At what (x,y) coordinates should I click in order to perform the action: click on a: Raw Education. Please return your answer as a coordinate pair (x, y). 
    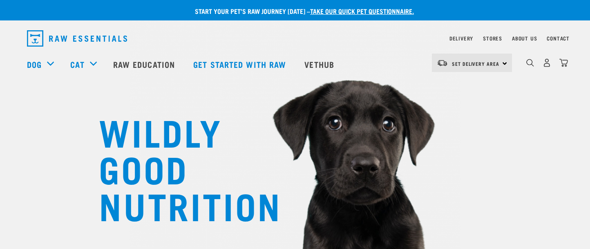
    Looking at the image, I should click on (145, 64).